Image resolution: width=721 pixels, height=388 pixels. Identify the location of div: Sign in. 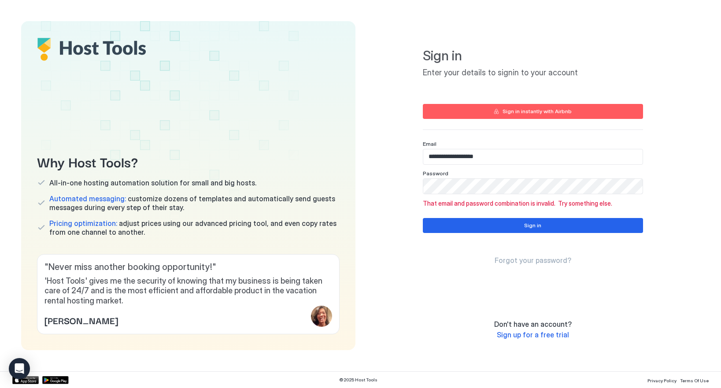
(532, 225).